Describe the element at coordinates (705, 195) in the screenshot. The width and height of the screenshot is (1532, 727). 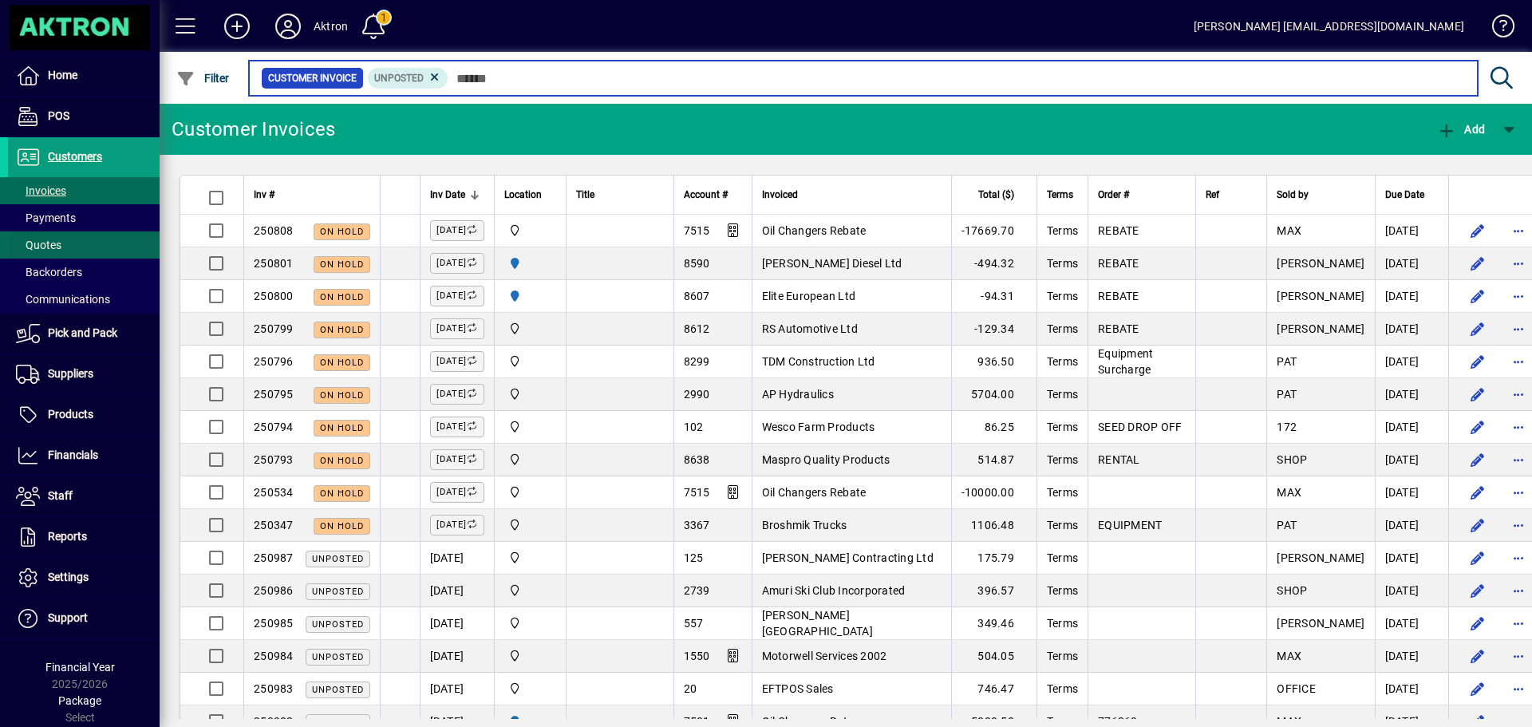
I see `span: Account #` at that location.